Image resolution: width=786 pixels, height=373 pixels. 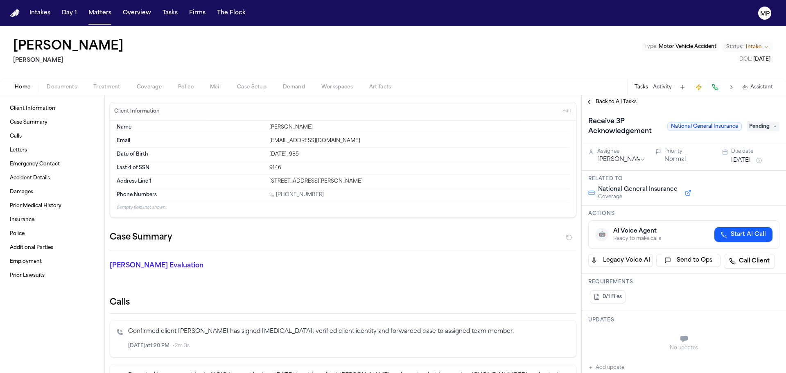 What do you see at coordinates (743, 234) in the screenshot?
I see `button: Start AI Call` at bounding box center [743, 234].